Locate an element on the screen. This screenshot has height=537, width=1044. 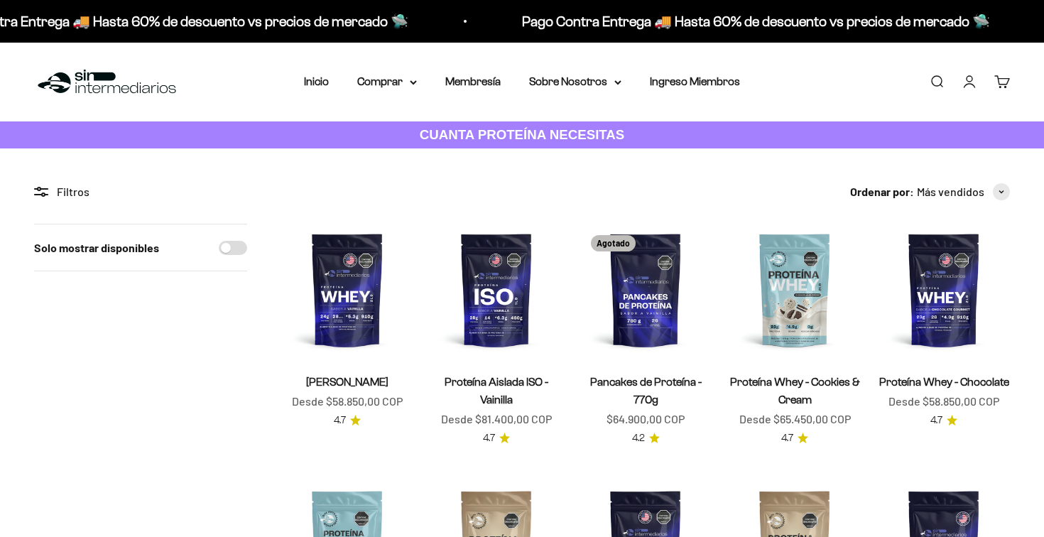
a: Pancakes de Proteína - 770g is located at coordinates (645, 391).